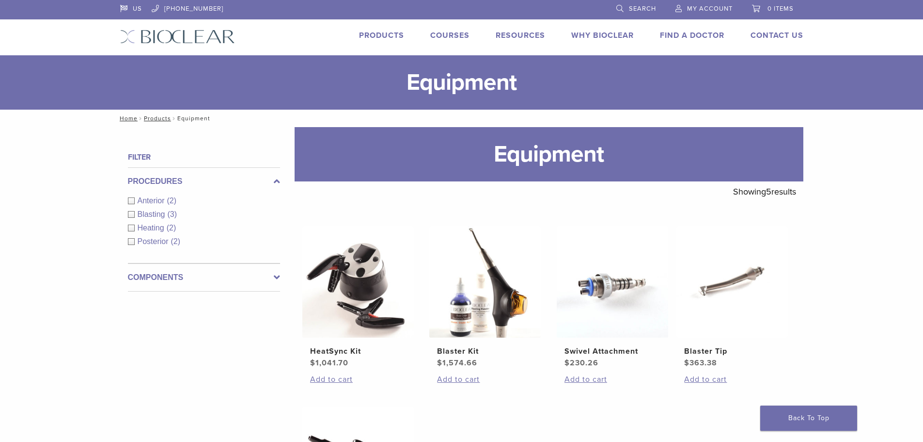 The image size is (923, 442). Describe the element at coordinates (732, 282) in the screenshot. I see `img: Blaster Tip` at that location.